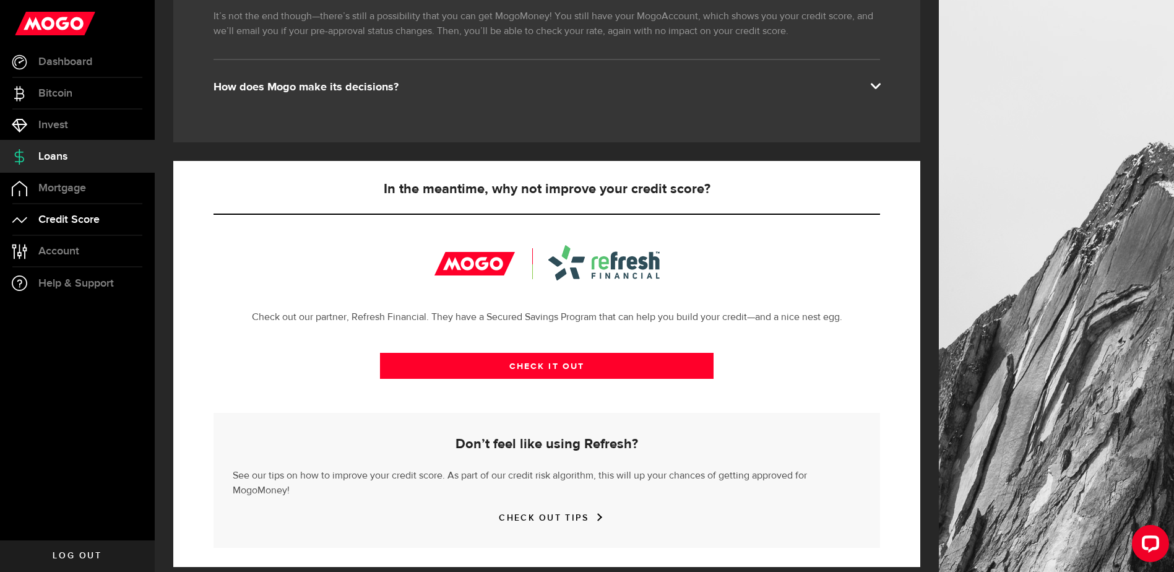  I want to click on span: Credit Score, so click(69, 220).